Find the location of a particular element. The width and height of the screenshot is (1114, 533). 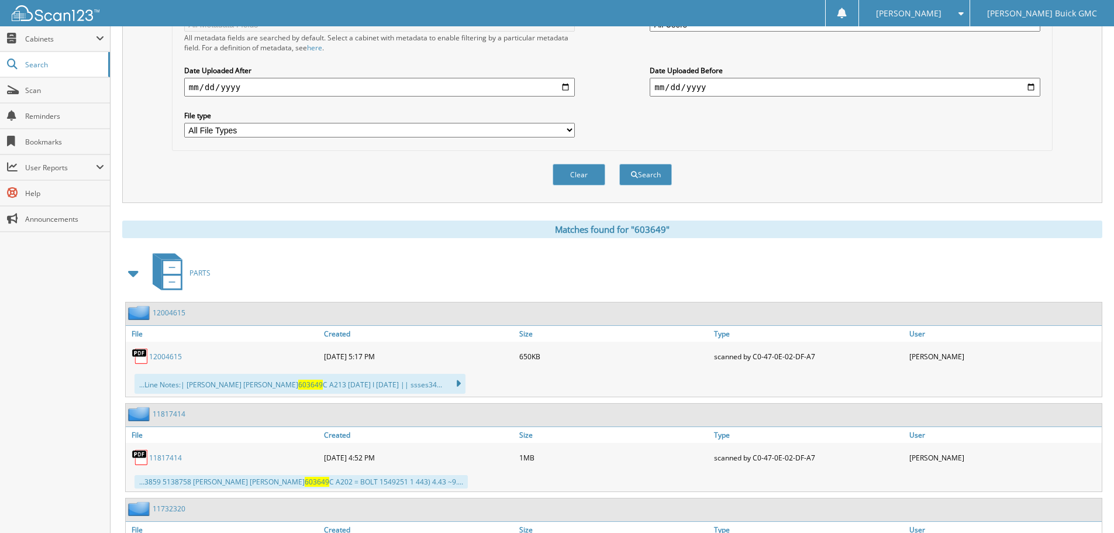

span: Scan is located at coordinates (64, 90).